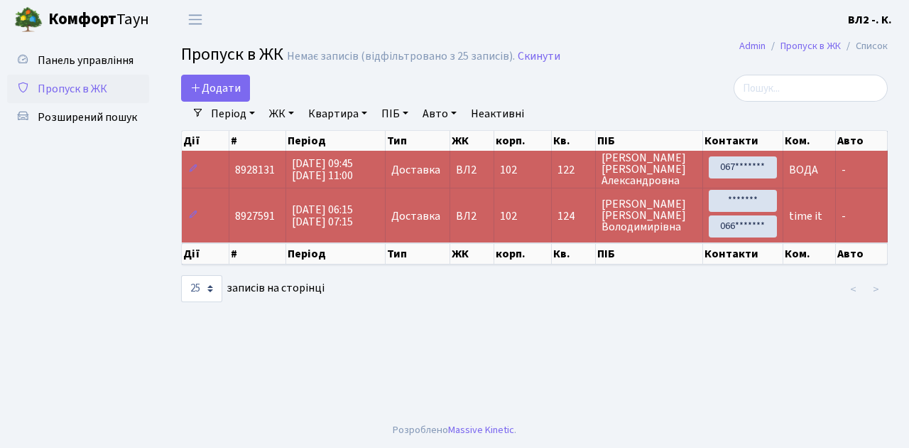 The width and height of the screenshot is (909, 448). Describe the element at coordinates (497, 114) in the screenshot. I see `a: Неактивні` at that location.